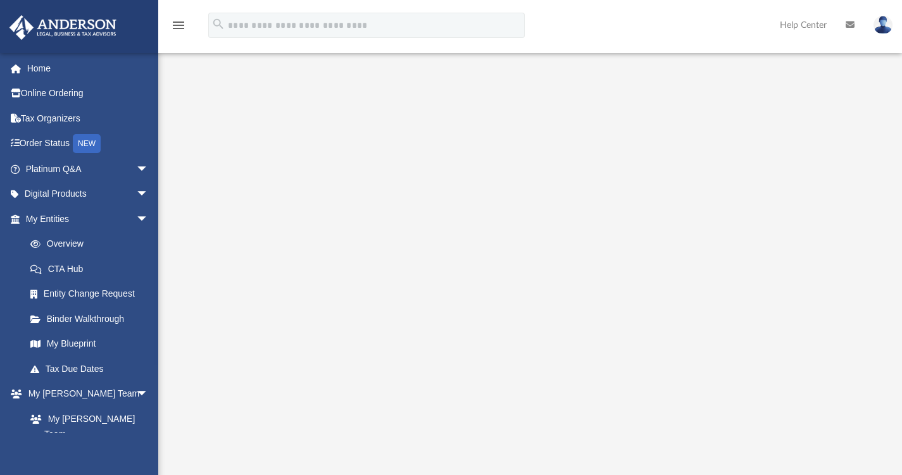 The image size is (902, 475). Describe the element at coordinates (88, 169) in the screenshot. I see `a: Platinum Q&Aarrow_drop_down` at that location.